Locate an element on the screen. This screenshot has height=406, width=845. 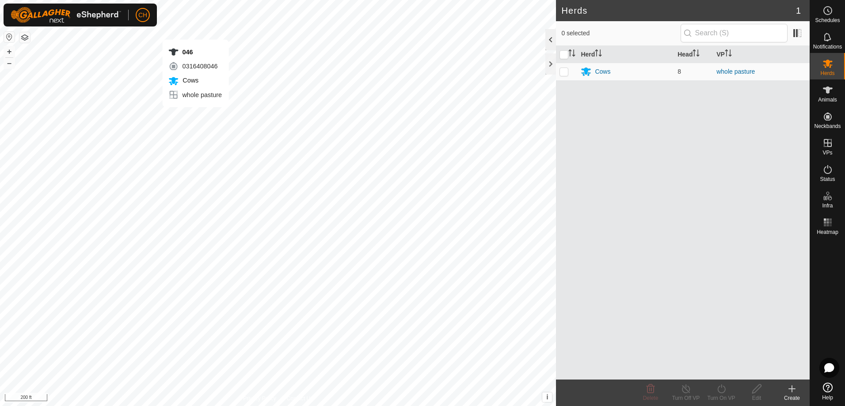
span: Animals is located at coordinates (827, 100).